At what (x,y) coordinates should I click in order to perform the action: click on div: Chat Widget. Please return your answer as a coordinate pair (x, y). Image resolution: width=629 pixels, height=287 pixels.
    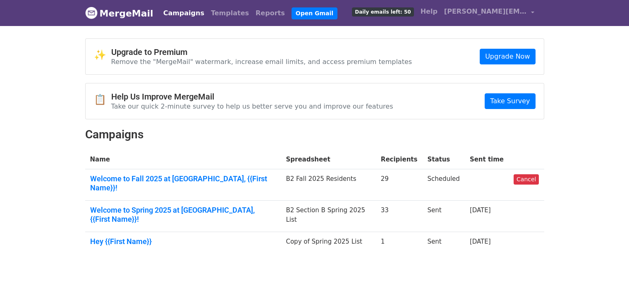
    Looking at the image, I should click on (608, 268).